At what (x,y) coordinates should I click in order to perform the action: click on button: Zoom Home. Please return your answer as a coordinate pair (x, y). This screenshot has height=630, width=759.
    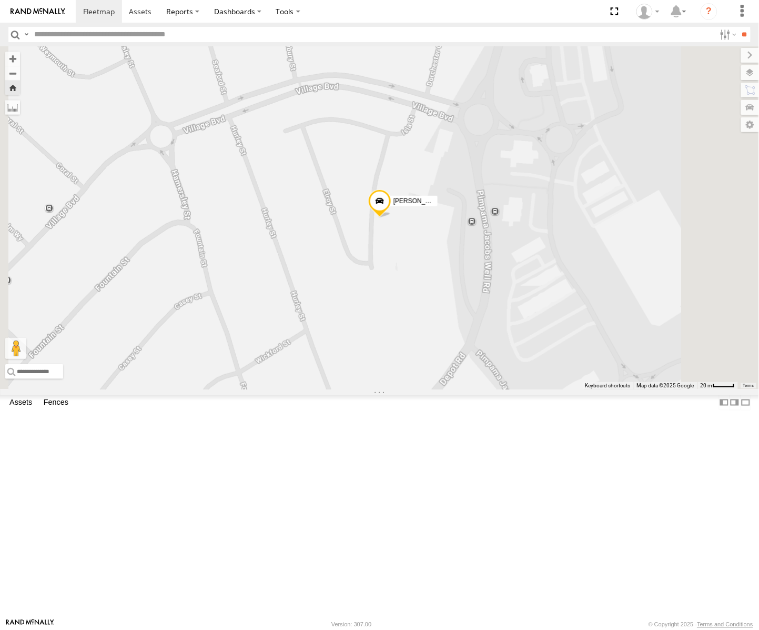
    Looking at the image, I should click on (13, 87).